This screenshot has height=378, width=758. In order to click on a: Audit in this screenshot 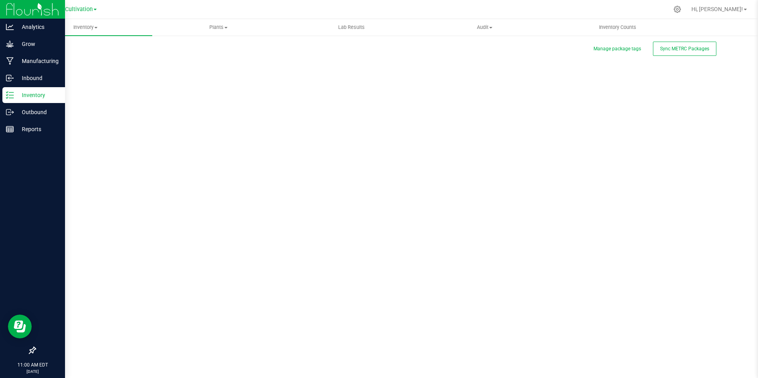, I will do `click(485, 27)`.